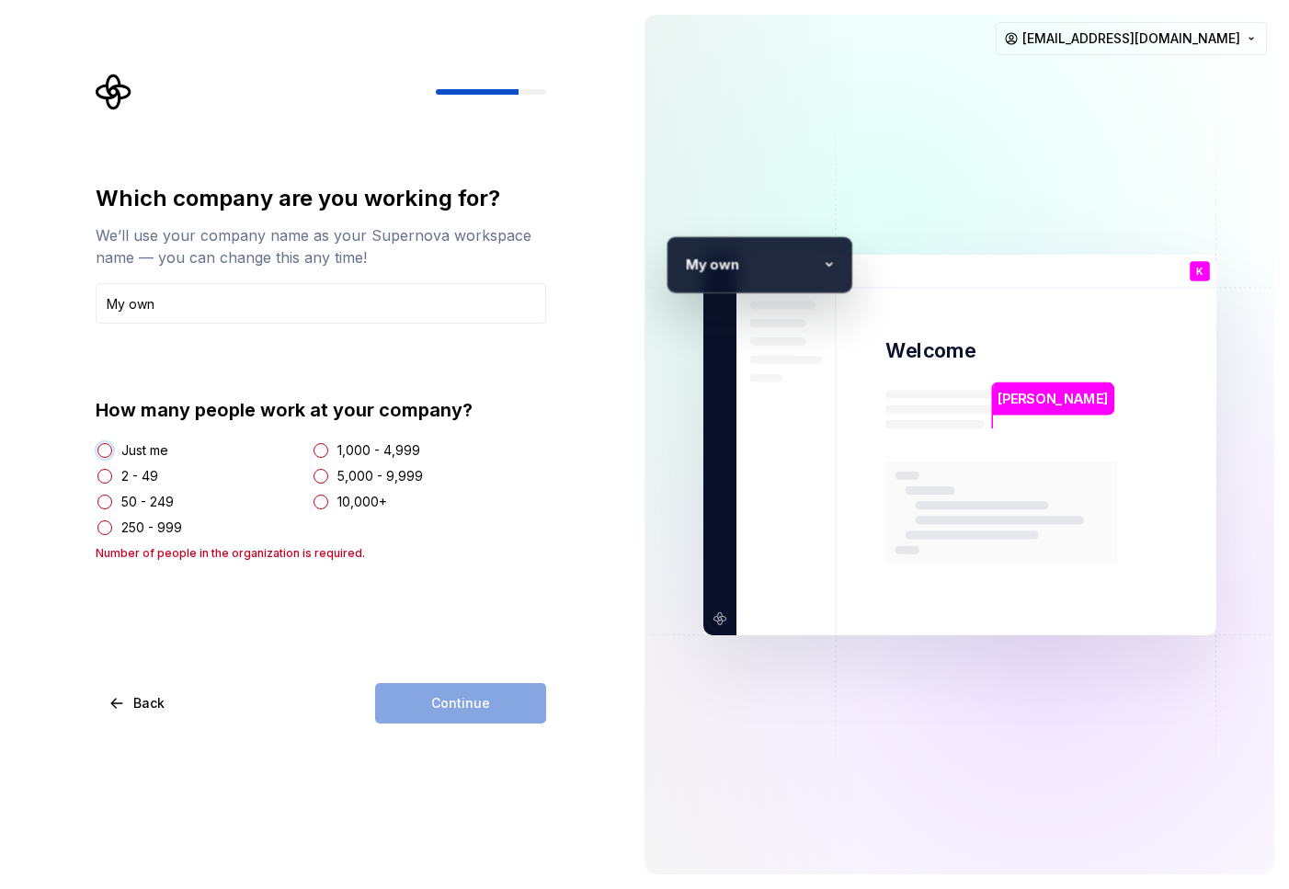 This screenshot has width=1289, height=889. What do you see at coordinates (138, 703) in the screenshot?
I see `button: Back` at bounding box center [138, 703].